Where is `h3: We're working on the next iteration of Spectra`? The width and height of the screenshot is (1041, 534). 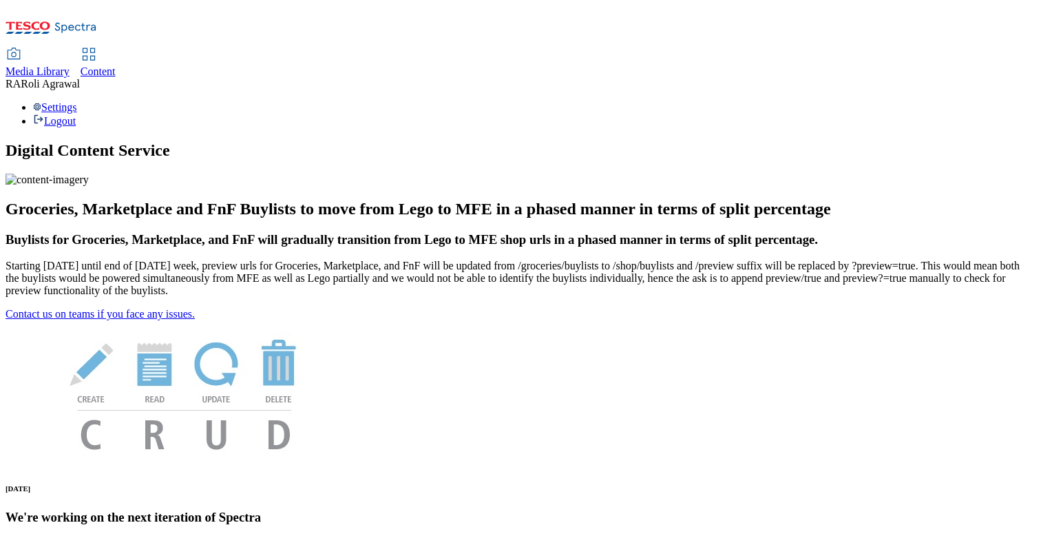 h3: We're working on the next iteration of Spectra is located at coordinates (521, 517).